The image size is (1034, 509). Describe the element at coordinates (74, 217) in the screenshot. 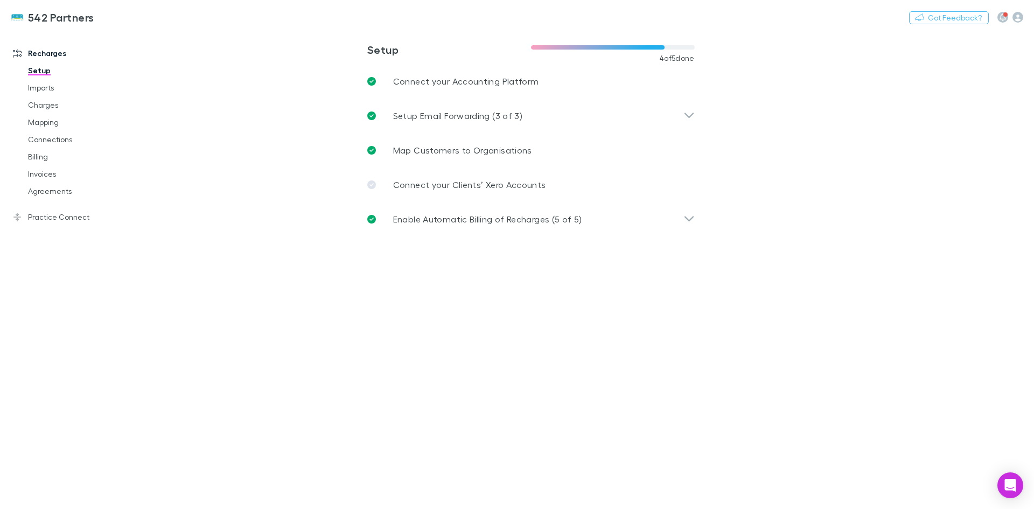

I see `a: Practice Connect` at that location.